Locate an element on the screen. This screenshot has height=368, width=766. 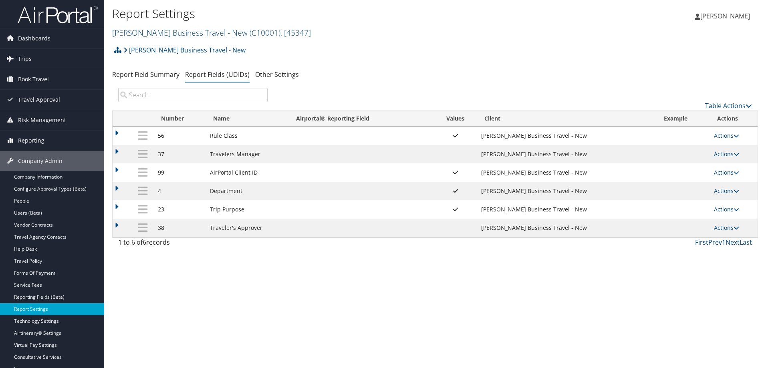
span: Reporting is located at coordinates (31, 141).